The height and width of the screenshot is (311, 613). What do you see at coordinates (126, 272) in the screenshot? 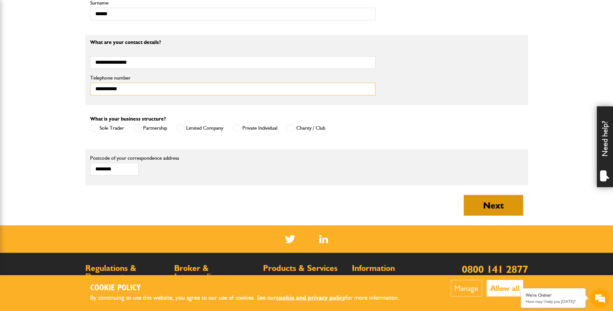
I see `h2: Regulations & Documents` at bounding box center [126, 272].